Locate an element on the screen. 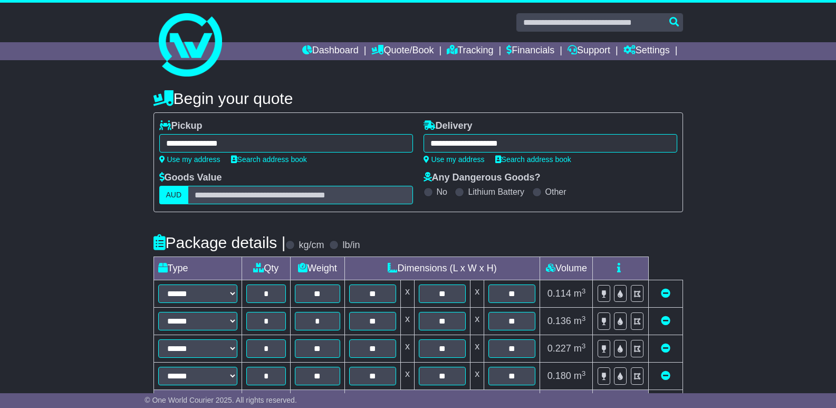  a: Tracking is located at coordinates (470, 51).